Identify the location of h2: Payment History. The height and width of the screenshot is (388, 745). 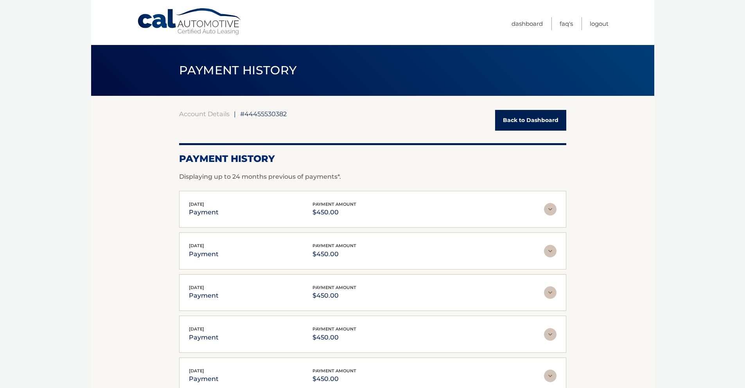
(373, 159).